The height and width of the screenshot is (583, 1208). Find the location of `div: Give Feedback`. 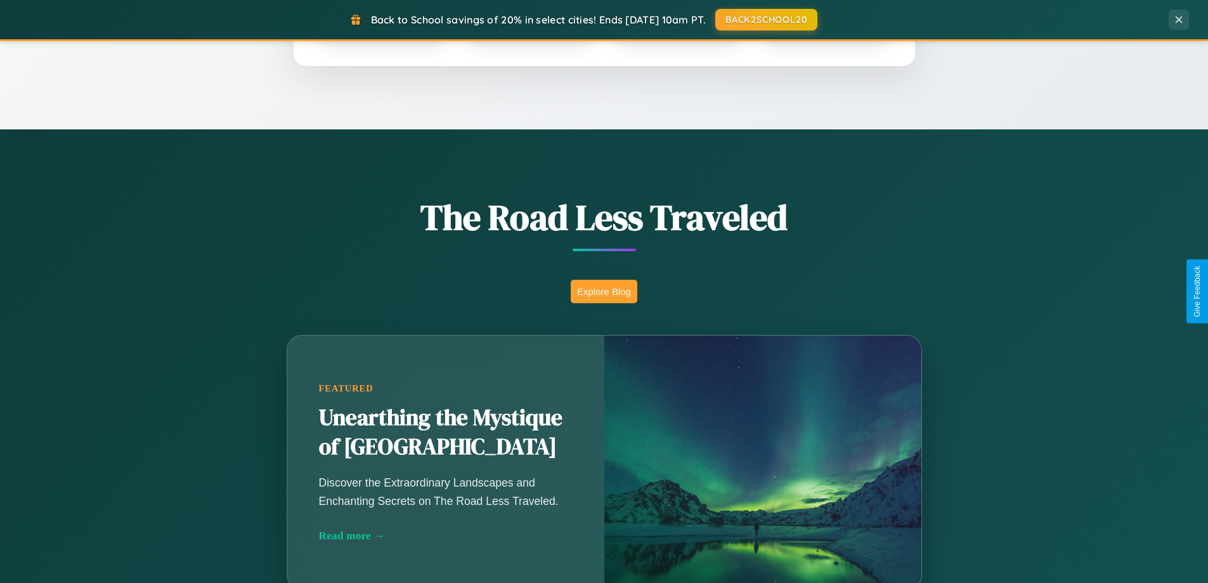

div: Give Feedback is located at coordinates (1197, 291).